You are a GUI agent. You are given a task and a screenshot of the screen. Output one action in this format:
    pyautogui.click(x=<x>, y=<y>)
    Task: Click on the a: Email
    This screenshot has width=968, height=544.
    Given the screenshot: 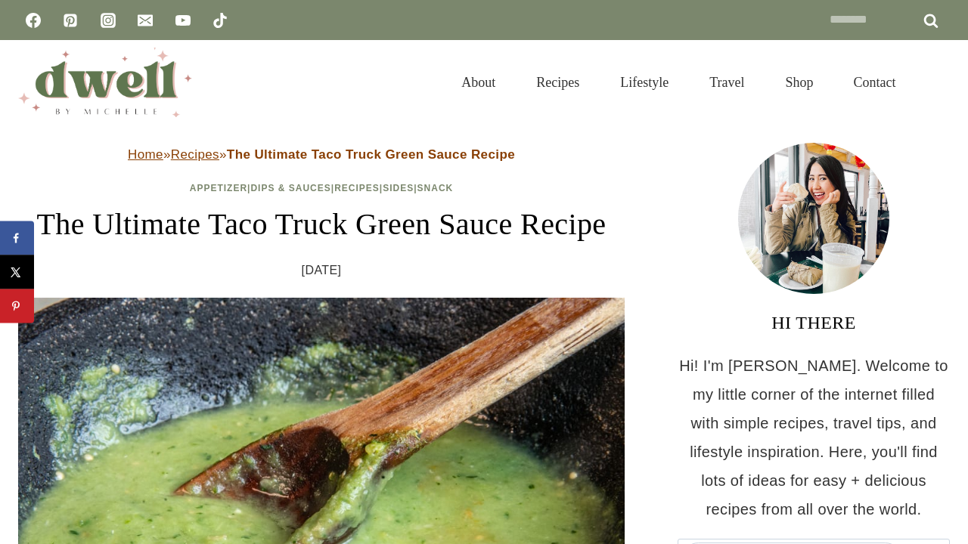 What is the action you would take?
    pyautogui.click(x=145, y=20)
    